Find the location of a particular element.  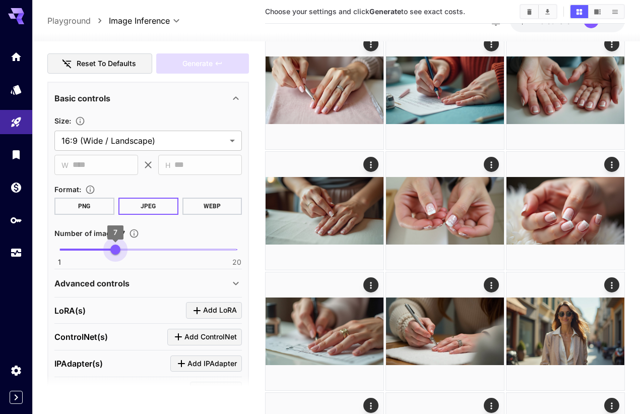

span: W is located at coordinates (65, 165).